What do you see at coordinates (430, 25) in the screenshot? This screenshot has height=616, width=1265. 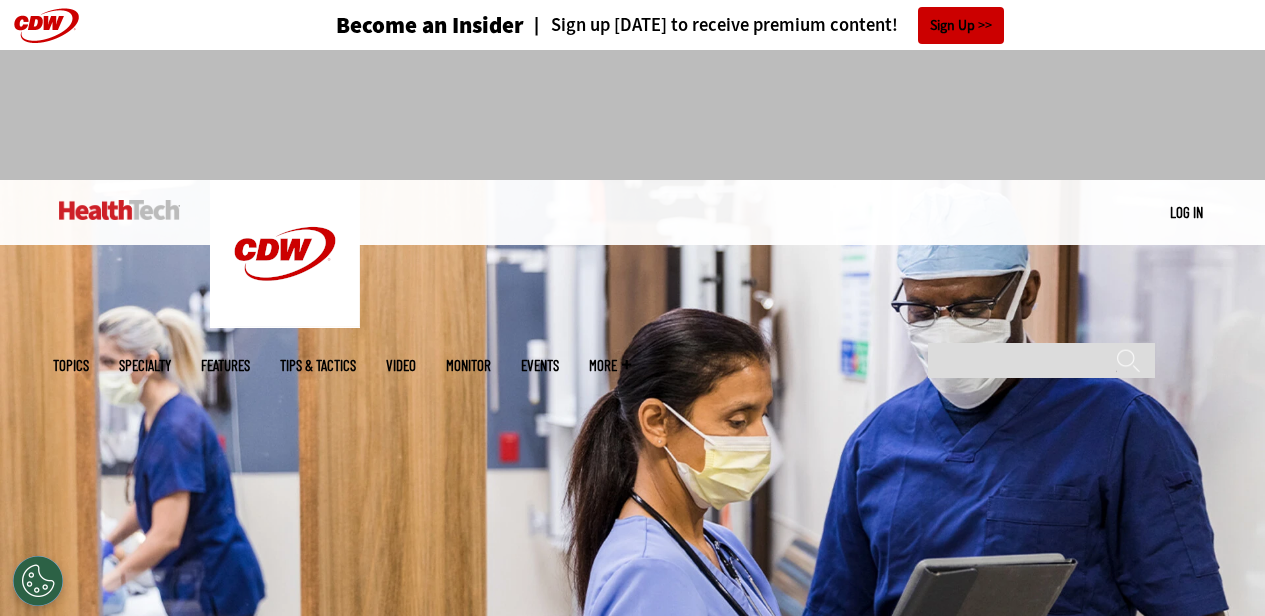 I see `h3: Become an Insider` at bounding box center [430, 25].